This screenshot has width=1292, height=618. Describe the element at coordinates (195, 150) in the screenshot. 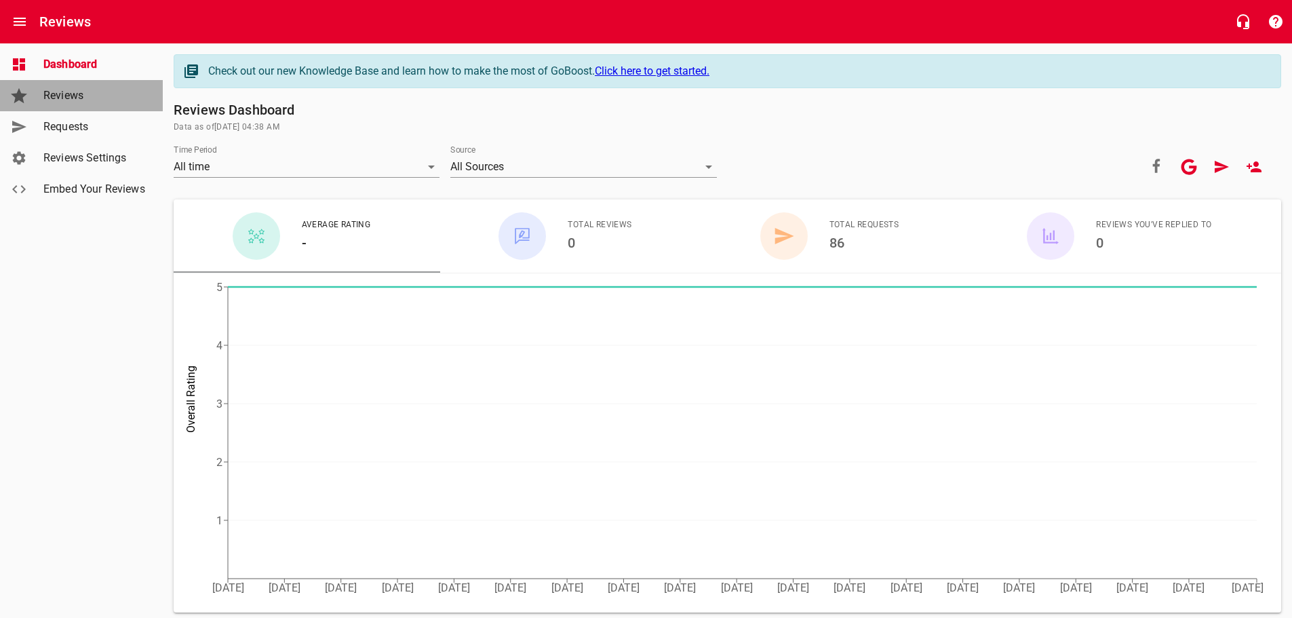

I see `label: Time Period` at that location.